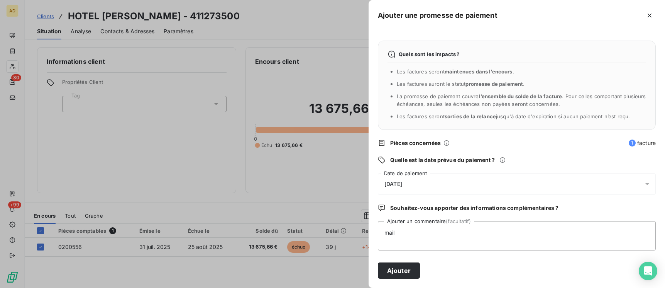 The height and width of the screenshot is (288, 665). What do you see at coordinates (470, 116) in the screenshot?
I see `span: sorties de la relance` at bounding box center [470, 116].